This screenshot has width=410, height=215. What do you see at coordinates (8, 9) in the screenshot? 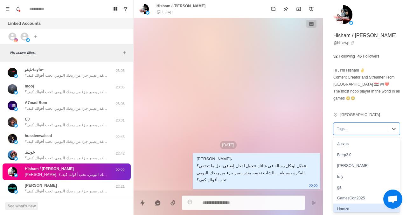
I see `button: Menu` at bounding box center [8, 9].